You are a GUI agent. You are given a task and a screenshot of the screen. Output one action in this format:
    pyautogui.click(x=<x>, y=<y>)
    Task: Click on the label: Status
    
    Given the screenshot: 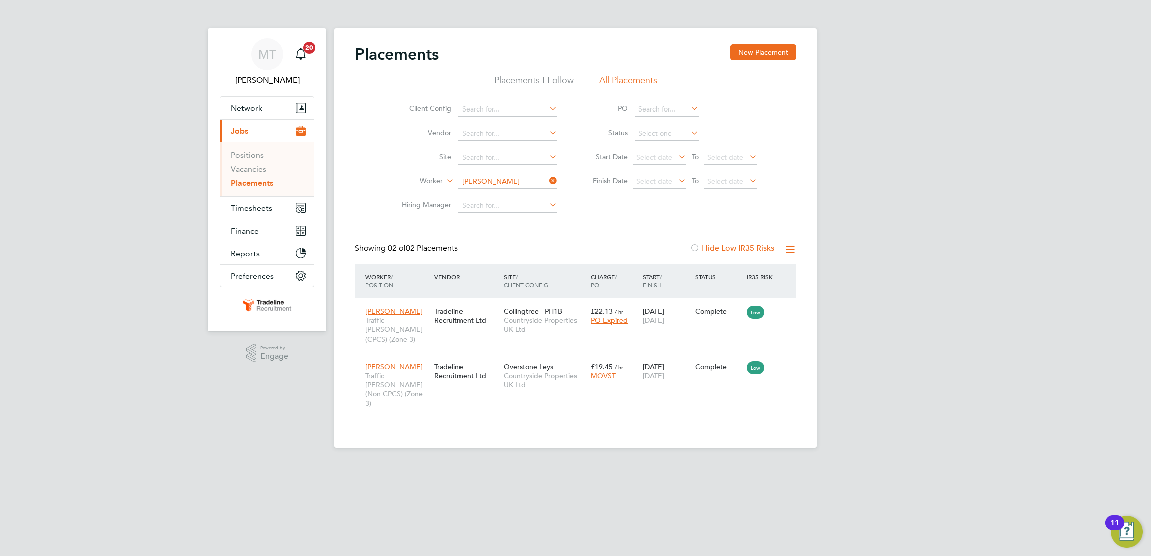 What is the action you would take?
    pyautogui.click(x=605, y=133)
    